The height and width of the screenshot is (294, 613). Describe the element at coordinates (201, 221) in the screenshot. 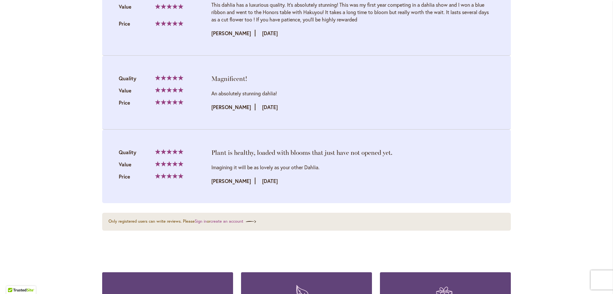

I see `a: Sign in` at that location.